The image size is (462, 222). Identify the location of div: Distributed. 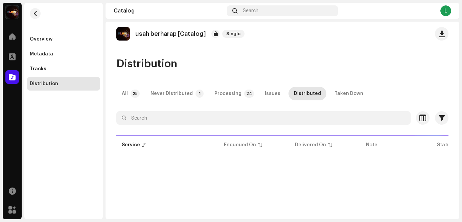
(308, 94).